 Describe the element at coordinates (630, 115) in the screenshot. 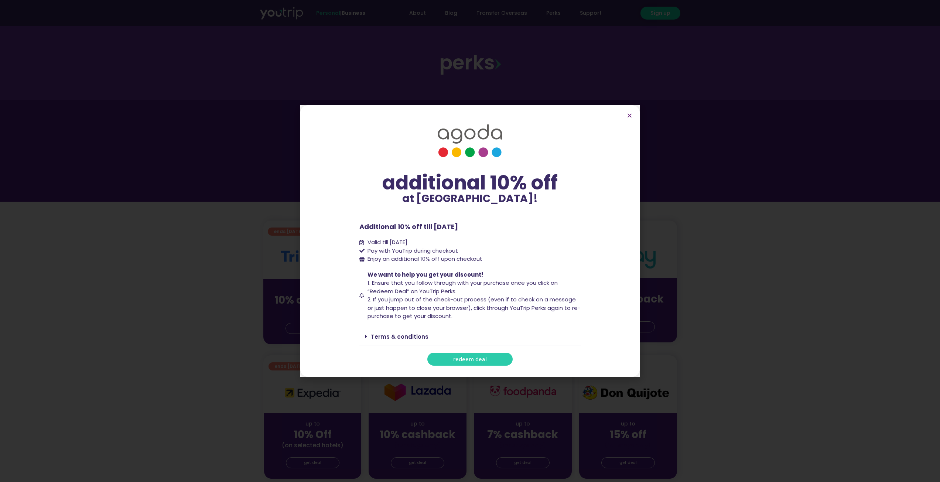

I see `a: Close` at that location.